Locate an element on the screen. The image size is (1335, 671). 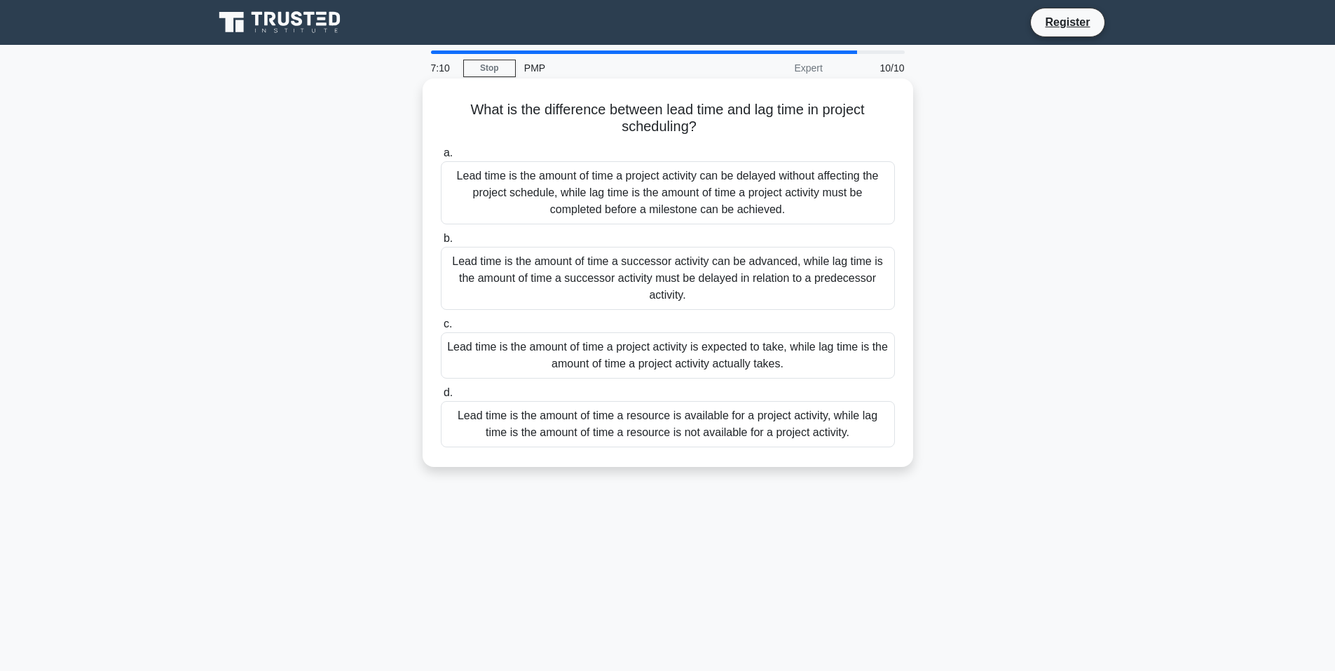
h5: What is the difference between lead time and lag time in project scheduling? is located at coordinates (668, 118).